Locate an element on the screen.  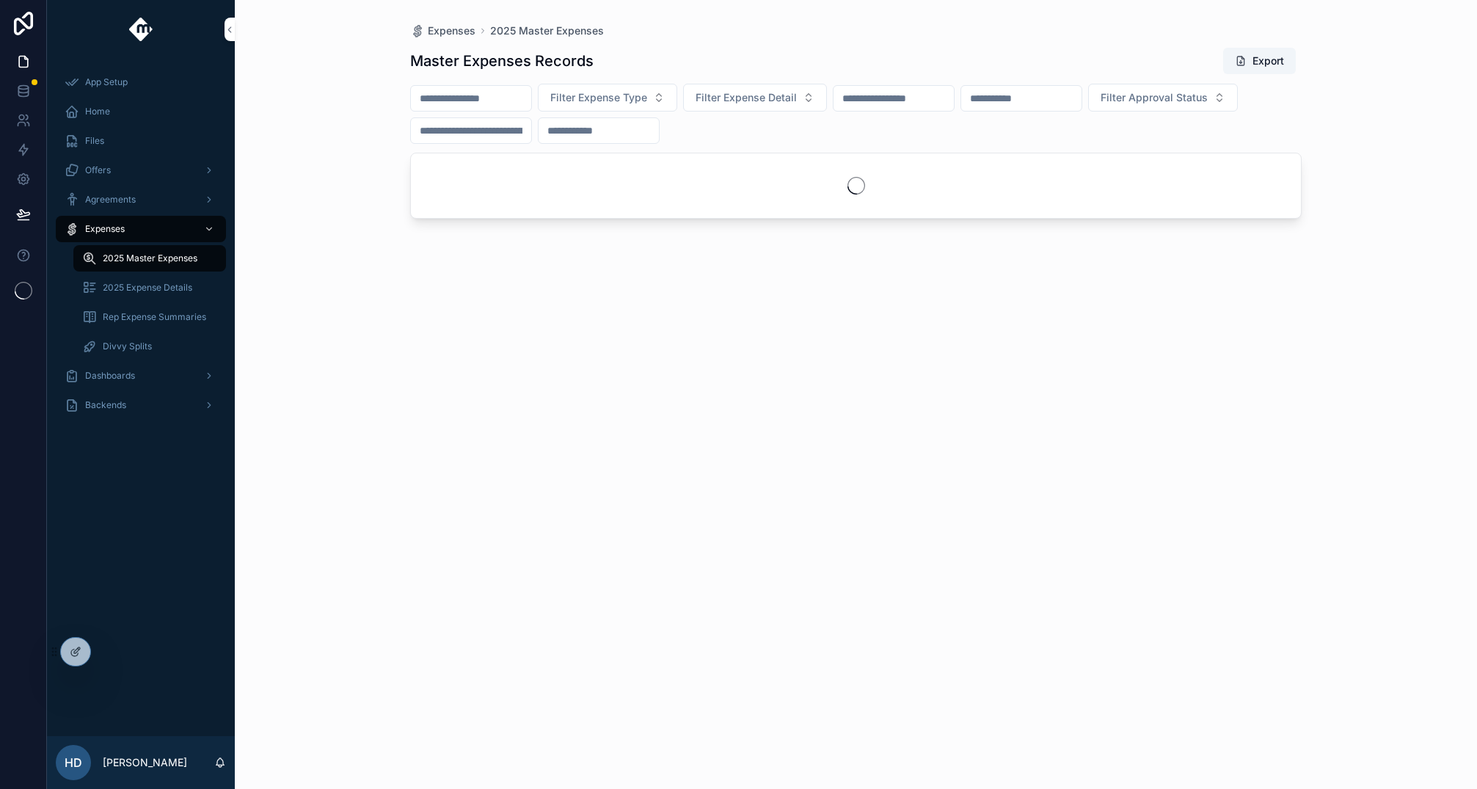
a: Dashboards is located at coordinates (141, 376).